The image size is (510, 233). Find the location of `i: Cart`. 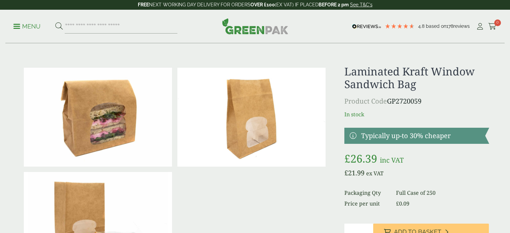

i: Cart is located at coordinates (492, 26).